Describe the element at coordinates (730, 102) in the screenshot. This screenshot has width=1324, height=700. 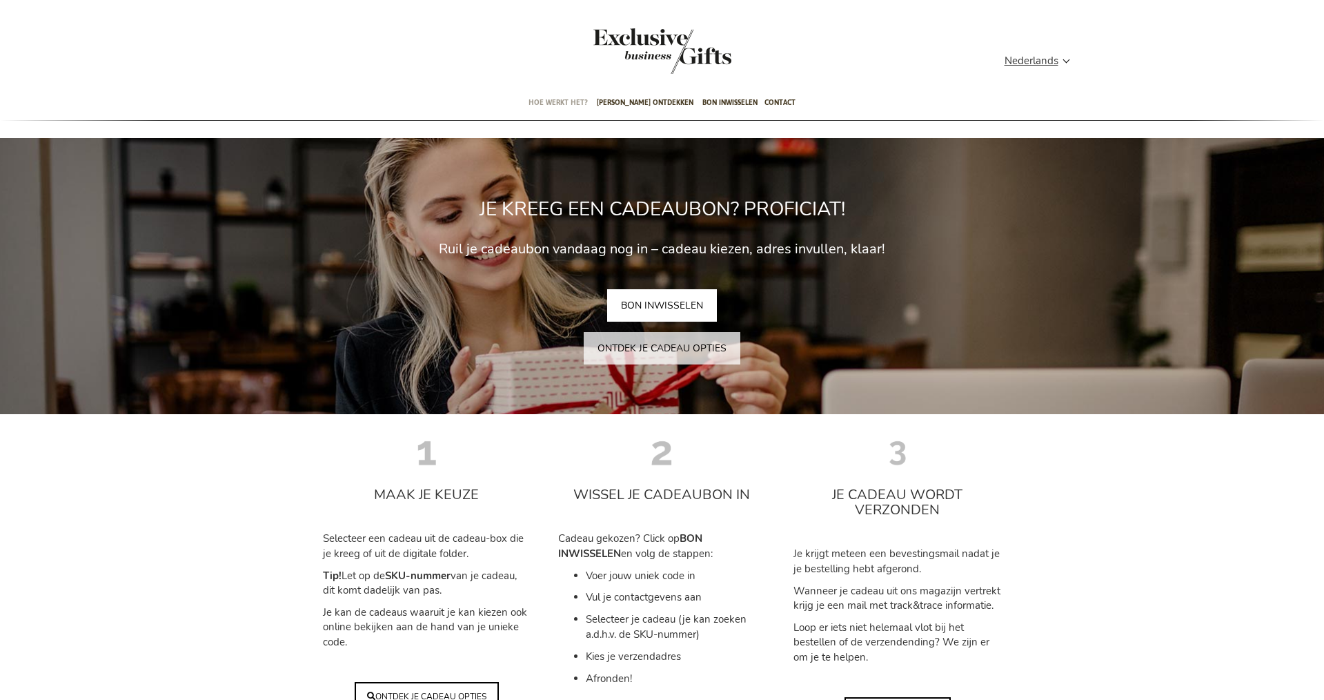
I see `span: Bon inwisselen` at that location.